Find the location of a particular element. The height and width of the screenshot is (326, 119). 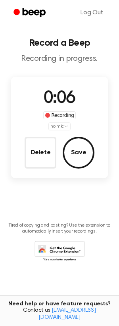

a: Log Out is located at coordinates (92, 13).